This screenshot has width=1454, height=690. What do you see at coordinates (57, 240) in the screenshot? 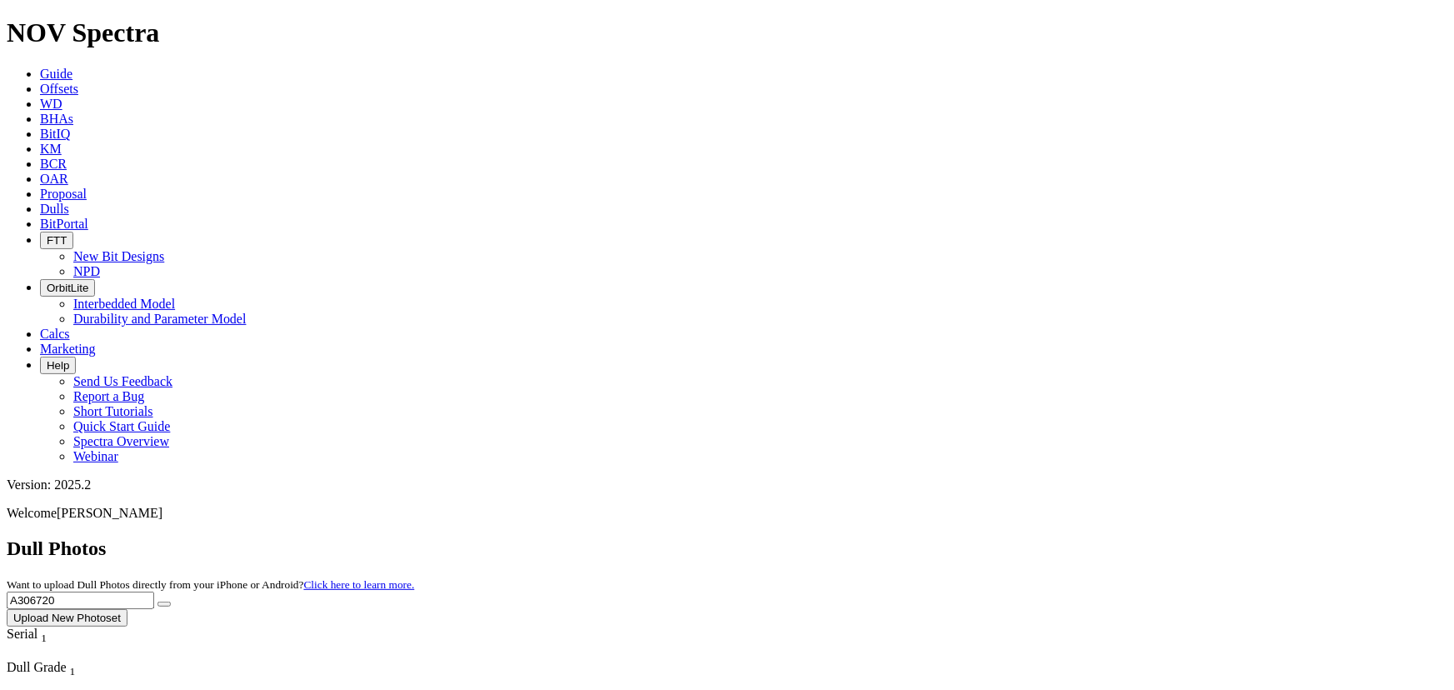
I see `button: FTT` at bounding box center [57, 240].